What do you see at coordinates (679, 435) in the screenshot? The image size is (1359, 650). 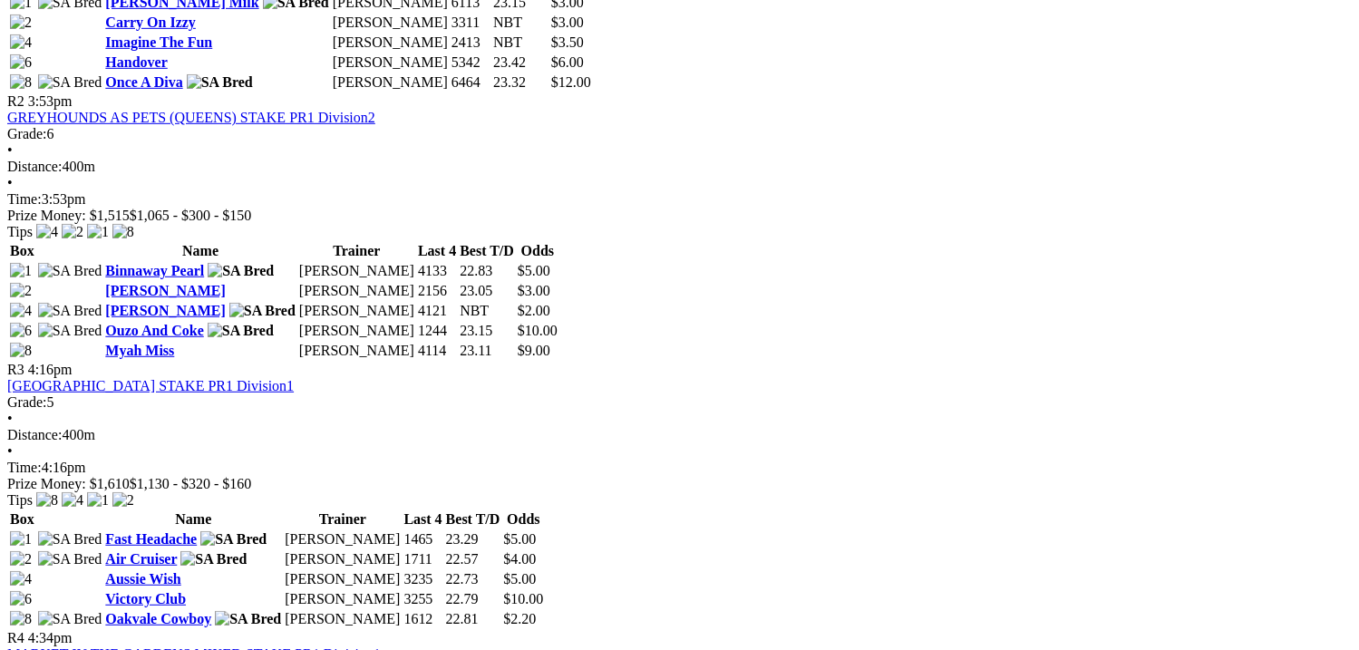 I see `div: 400m` at bounding box center [679, 435].